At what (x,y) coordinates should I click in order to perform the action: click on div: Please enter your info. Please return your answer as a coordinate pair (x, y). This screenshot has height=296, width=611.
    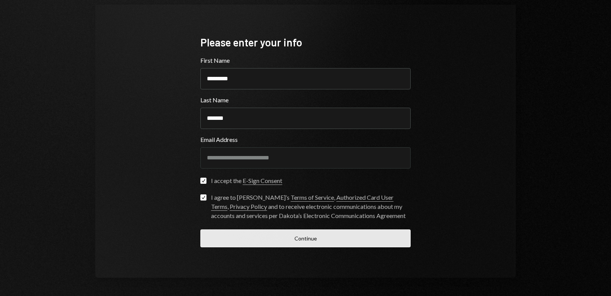
    Looking at the image, I should click on (306, 42).